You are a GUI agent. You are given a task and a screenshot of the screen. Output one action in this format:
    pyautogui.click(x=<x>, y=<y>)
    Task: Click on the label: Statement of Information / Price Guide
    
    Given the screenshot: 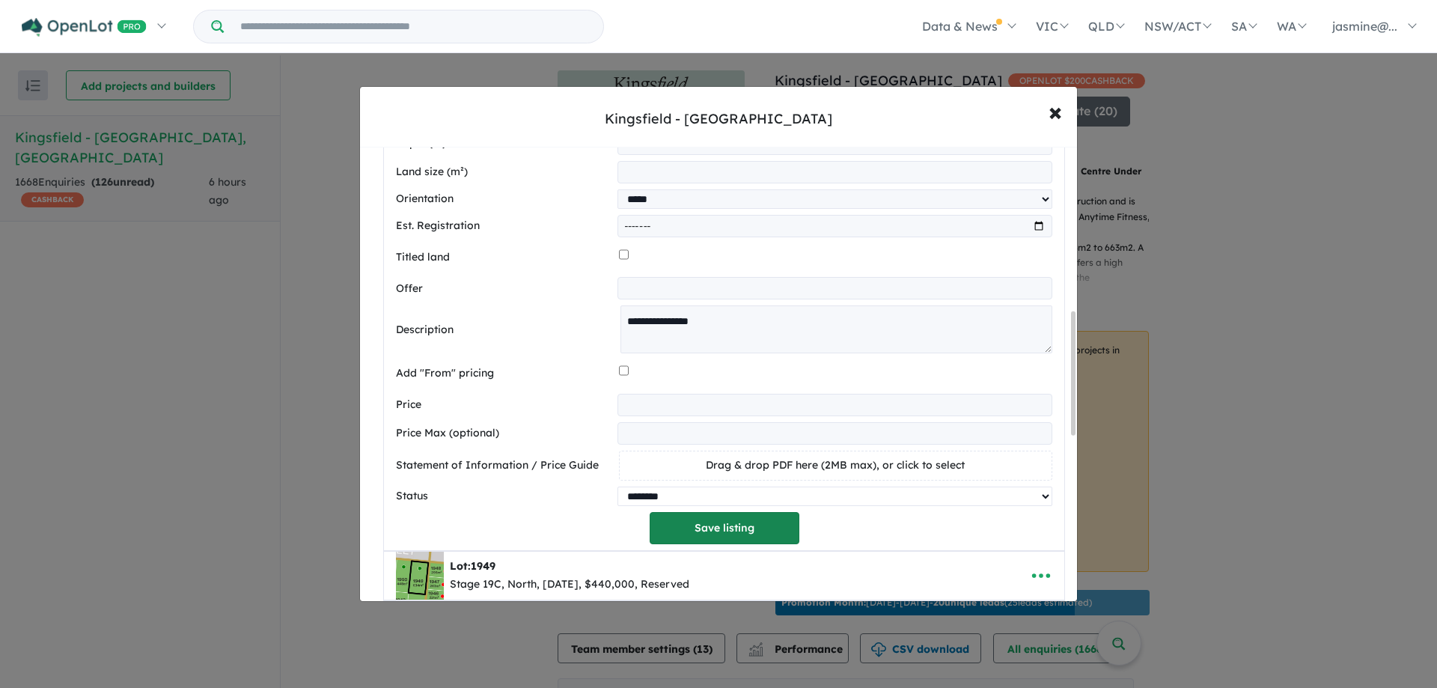 What is the action you would take?
    pyautogui.click(x=504, y=465)
    